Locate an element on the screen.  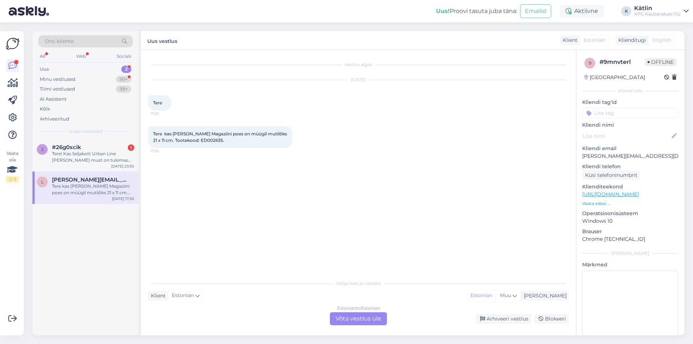
div: 2 / 3 is located at coordinates (12, 179).